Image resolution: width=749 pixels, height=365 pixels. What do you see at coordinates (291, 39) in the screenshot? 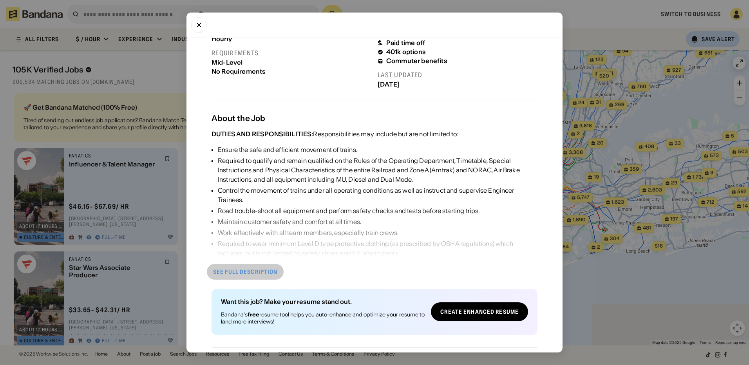
I see `div: Hourly` at bounding box center [291, 39].